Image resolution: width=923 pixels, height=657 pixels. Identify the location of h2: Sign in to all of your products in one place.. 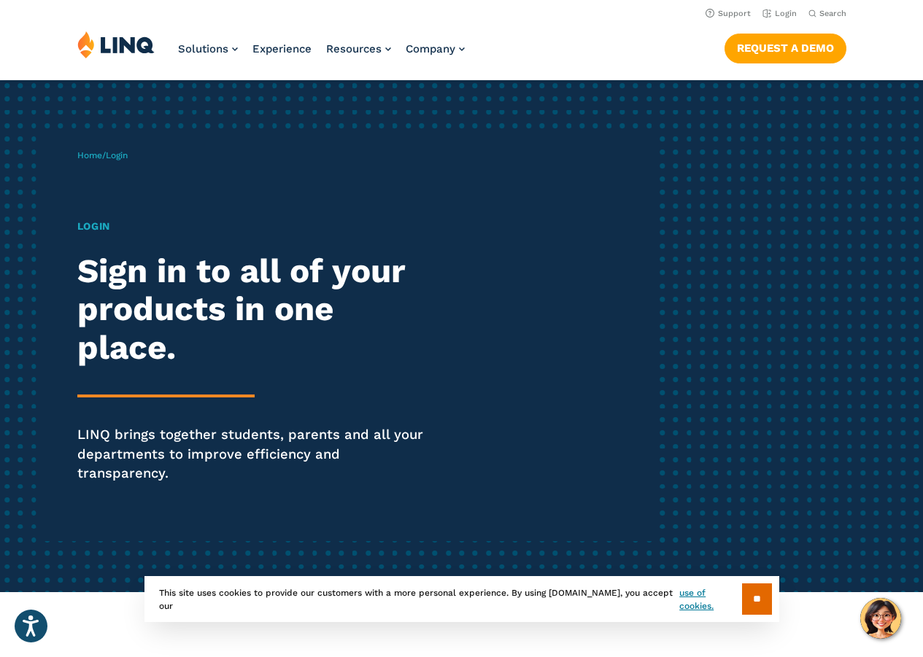
(255, 310).